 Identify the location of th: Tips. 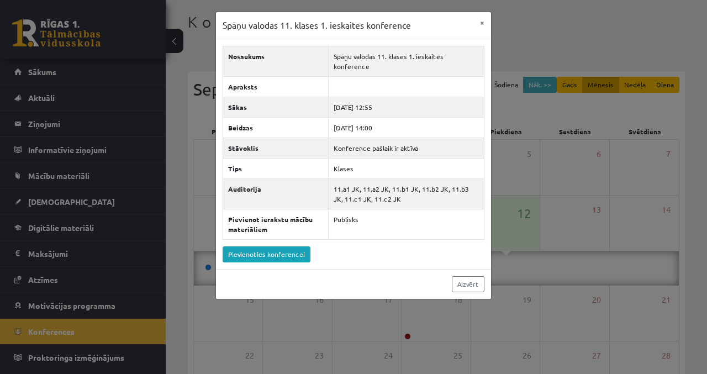
(276, 168).